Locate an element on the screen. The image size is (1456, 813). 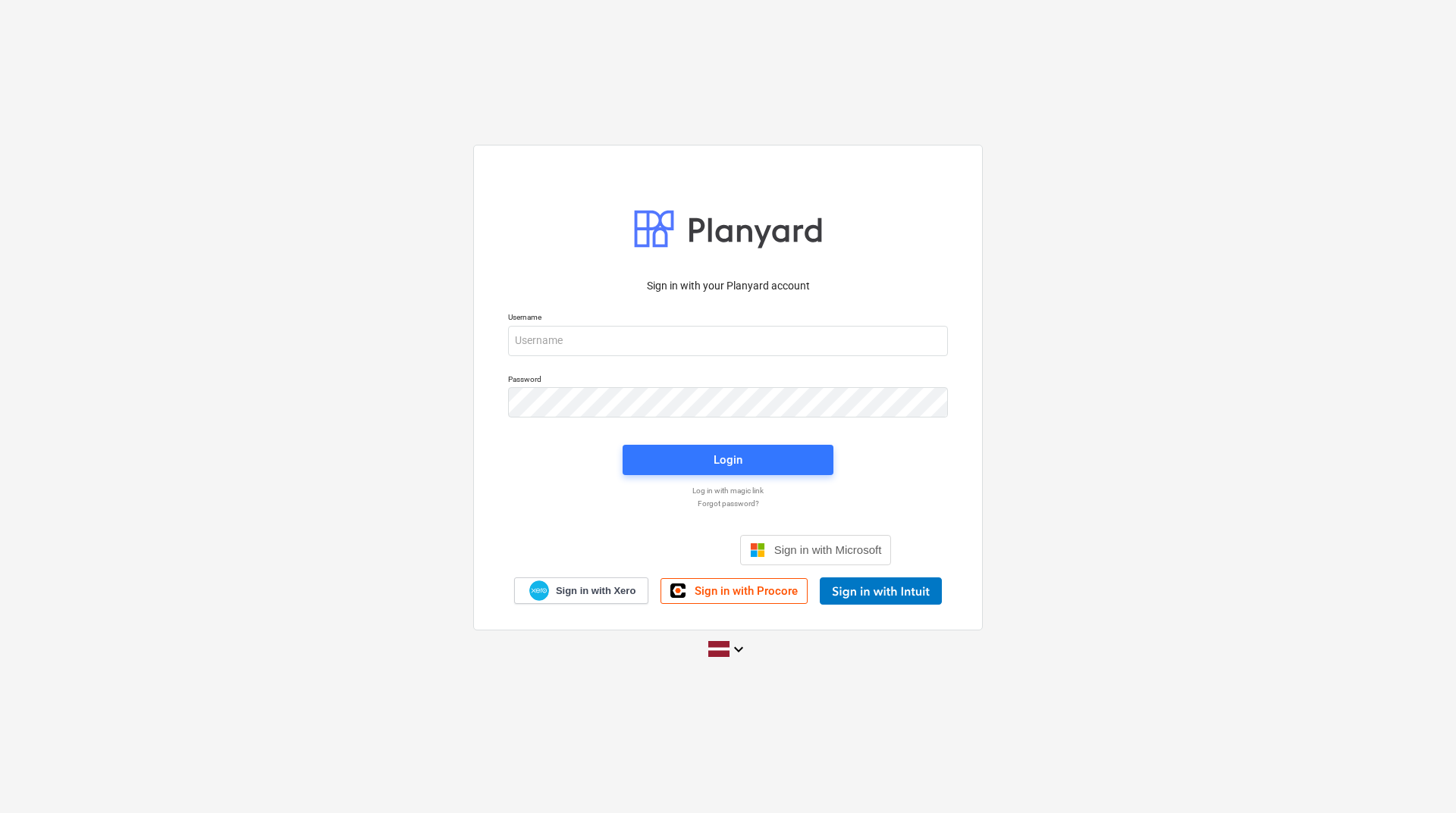
p: Username is located at coordinates (728, 318).